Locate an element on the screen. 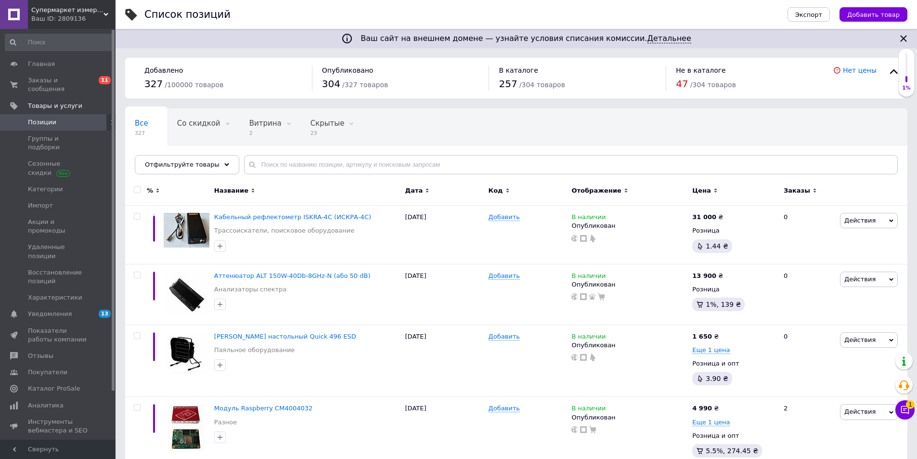  span: Показатели работы компании is located at coordinates (58, 335).